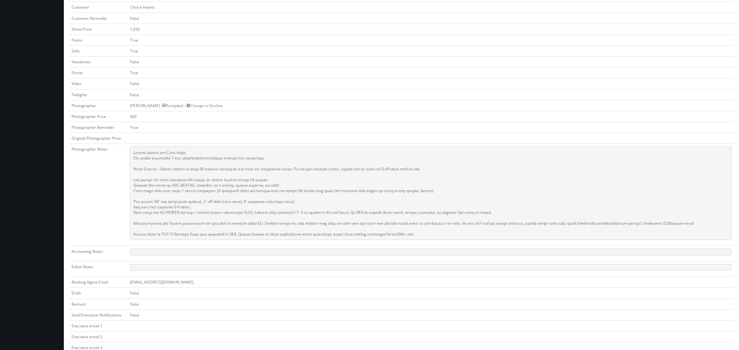 This screenshot has height=350, width=739. What do you see at coordinates (98, 84) in the screenshot?
I see `td: Video` at bounding box center [98, 84].